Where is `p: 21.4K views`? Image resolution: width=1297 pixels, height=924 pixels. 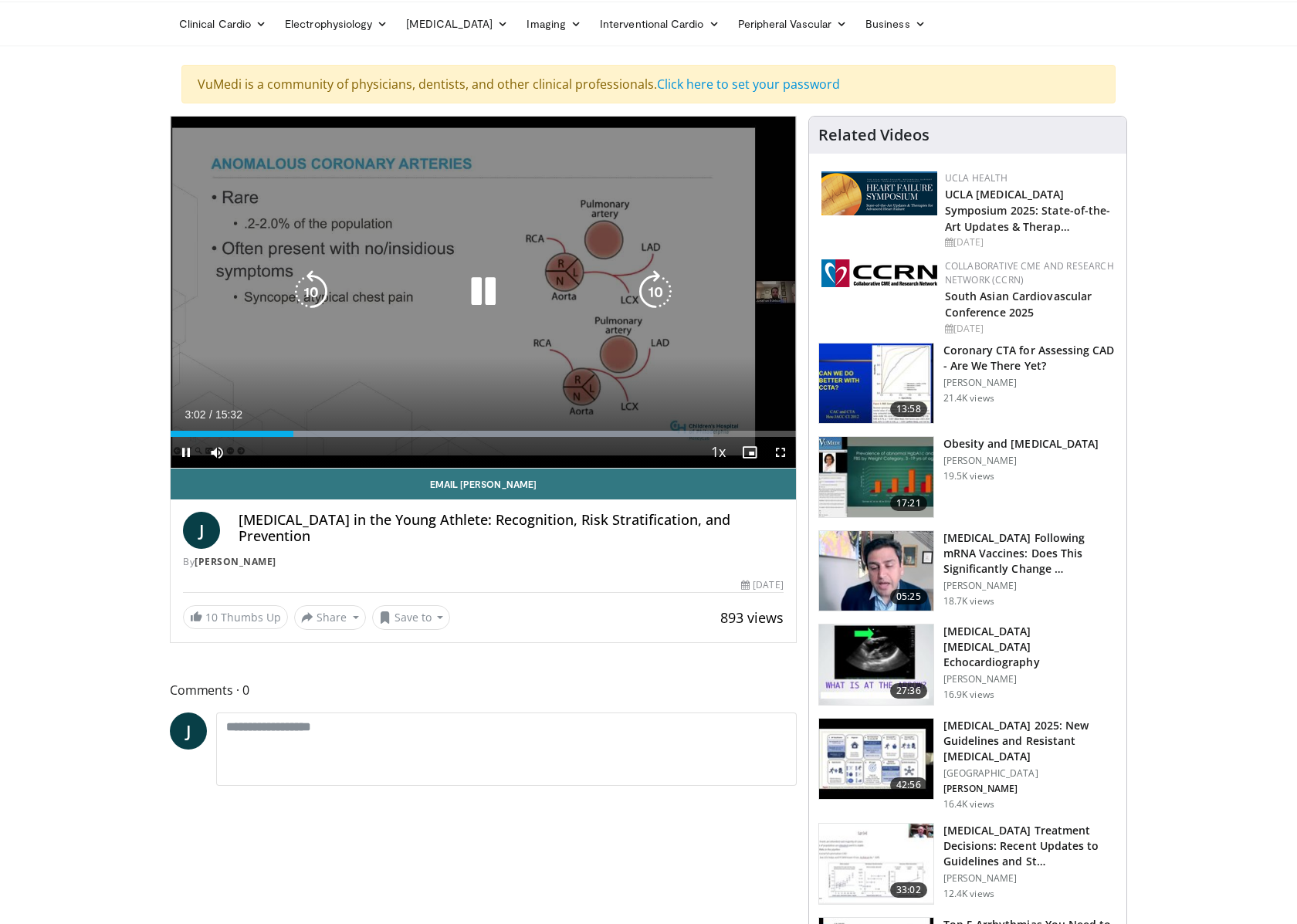
p: 21.4K views is located at coordinates (969, 398).